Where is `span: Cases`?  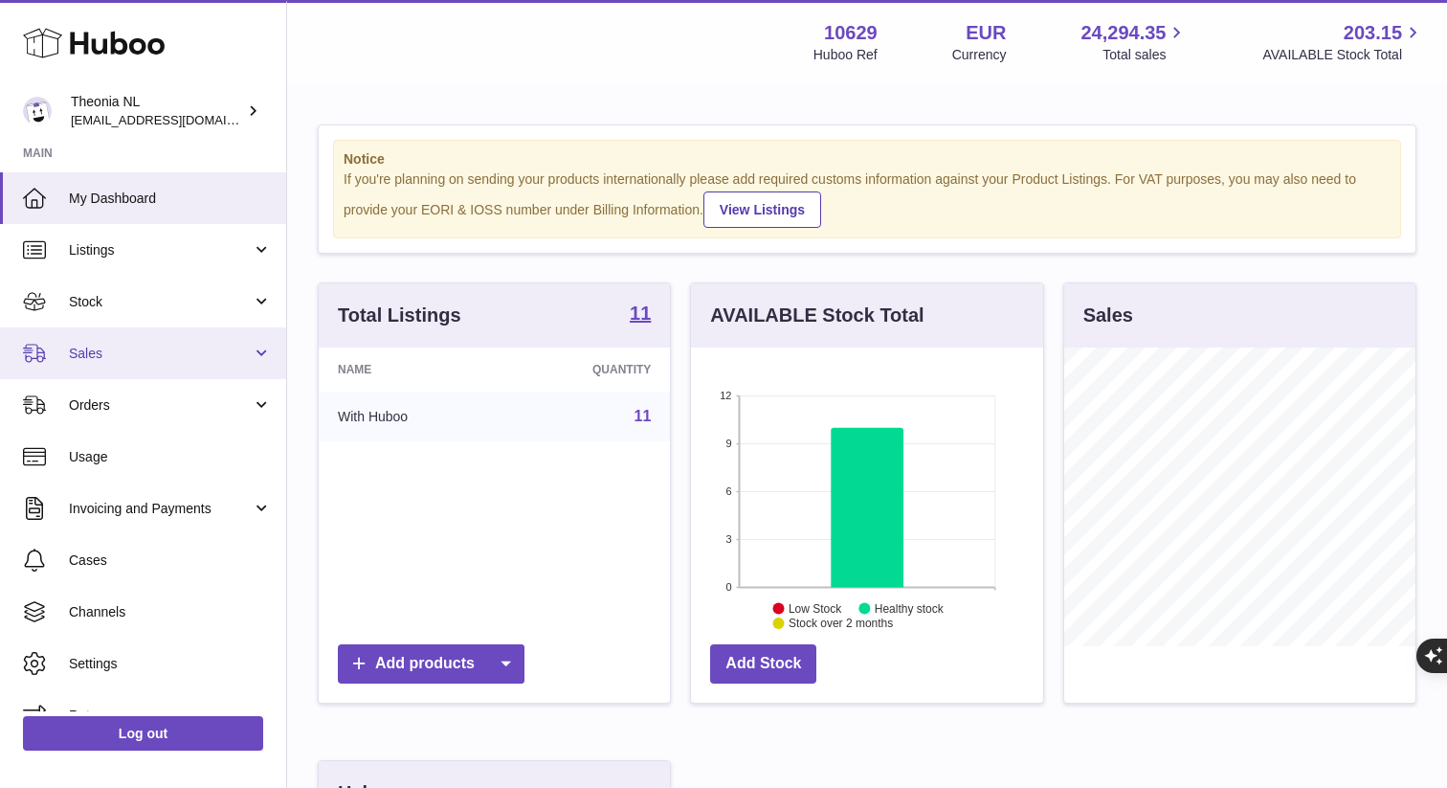
span: Cases is located at coordinates (170, 560).